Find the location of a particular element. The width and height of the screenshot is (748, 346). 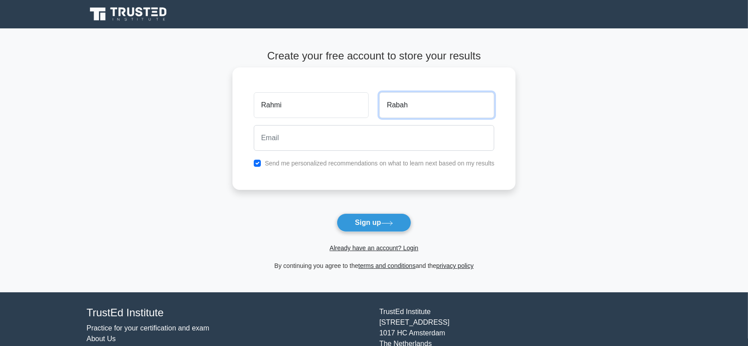

a: privacy policy is located at coordinates (455, 266).